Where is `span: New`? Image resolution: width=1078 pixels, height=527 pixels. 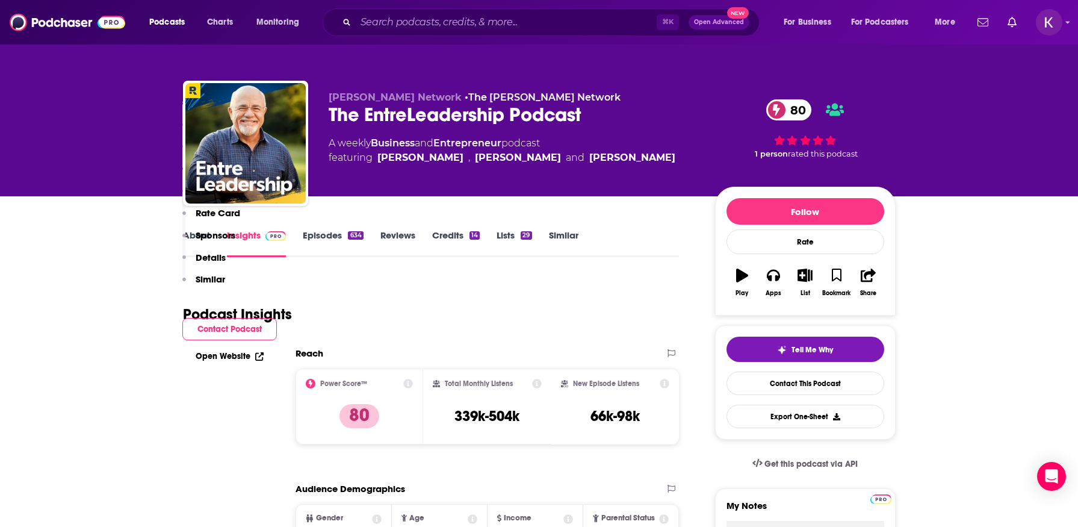
span: New is located at coordinates (738, 13).